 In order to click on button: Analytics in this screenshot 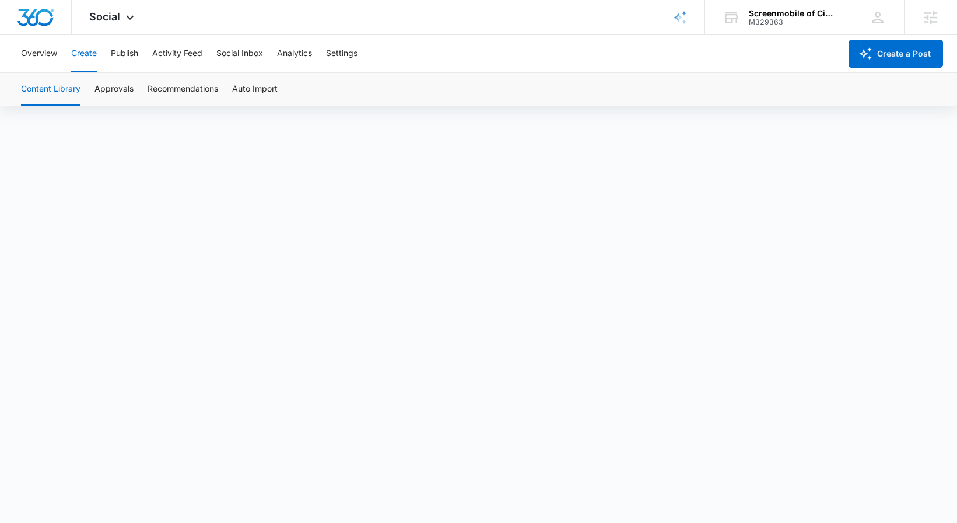, I will do `click(295, 54)`.